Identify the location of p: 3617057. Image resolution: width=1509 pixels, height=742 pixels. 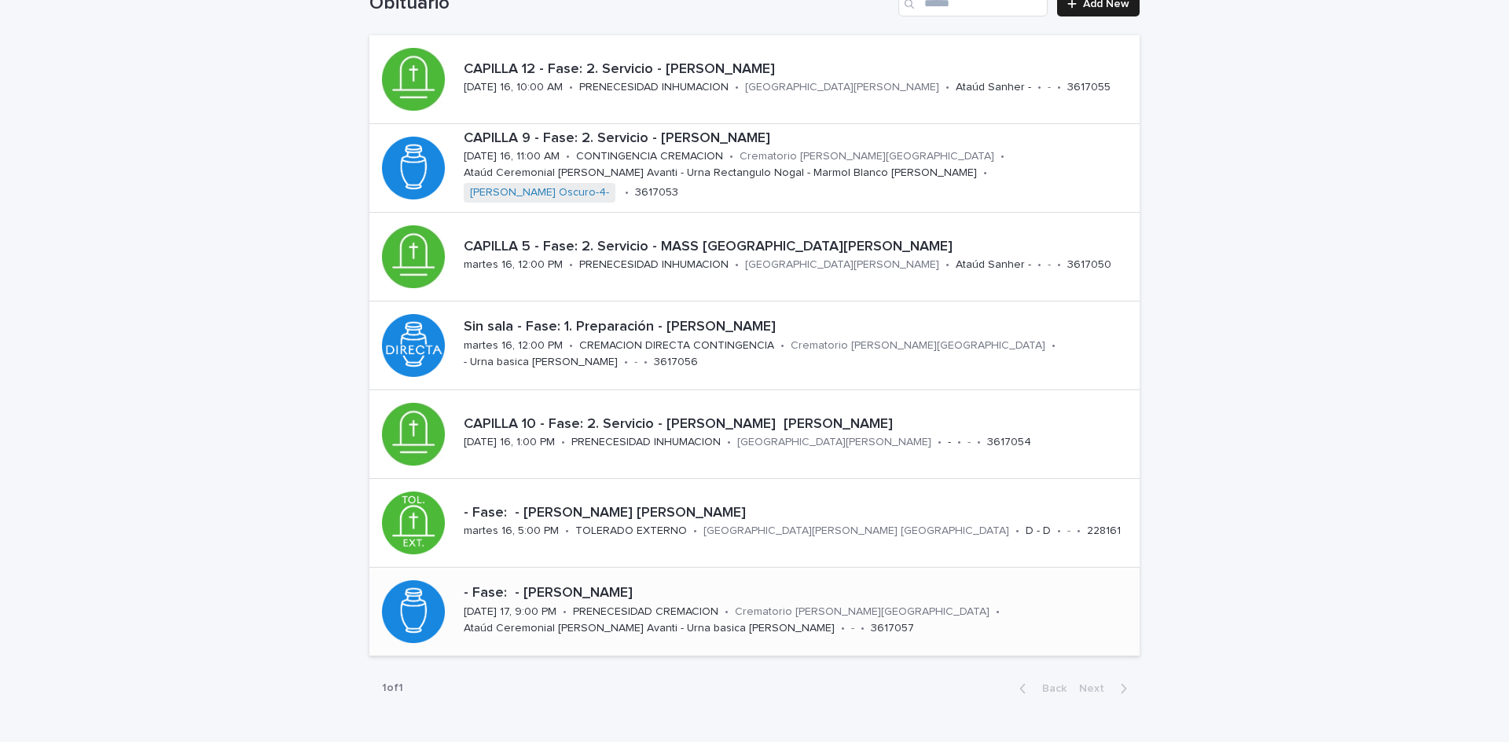
(892, 629).